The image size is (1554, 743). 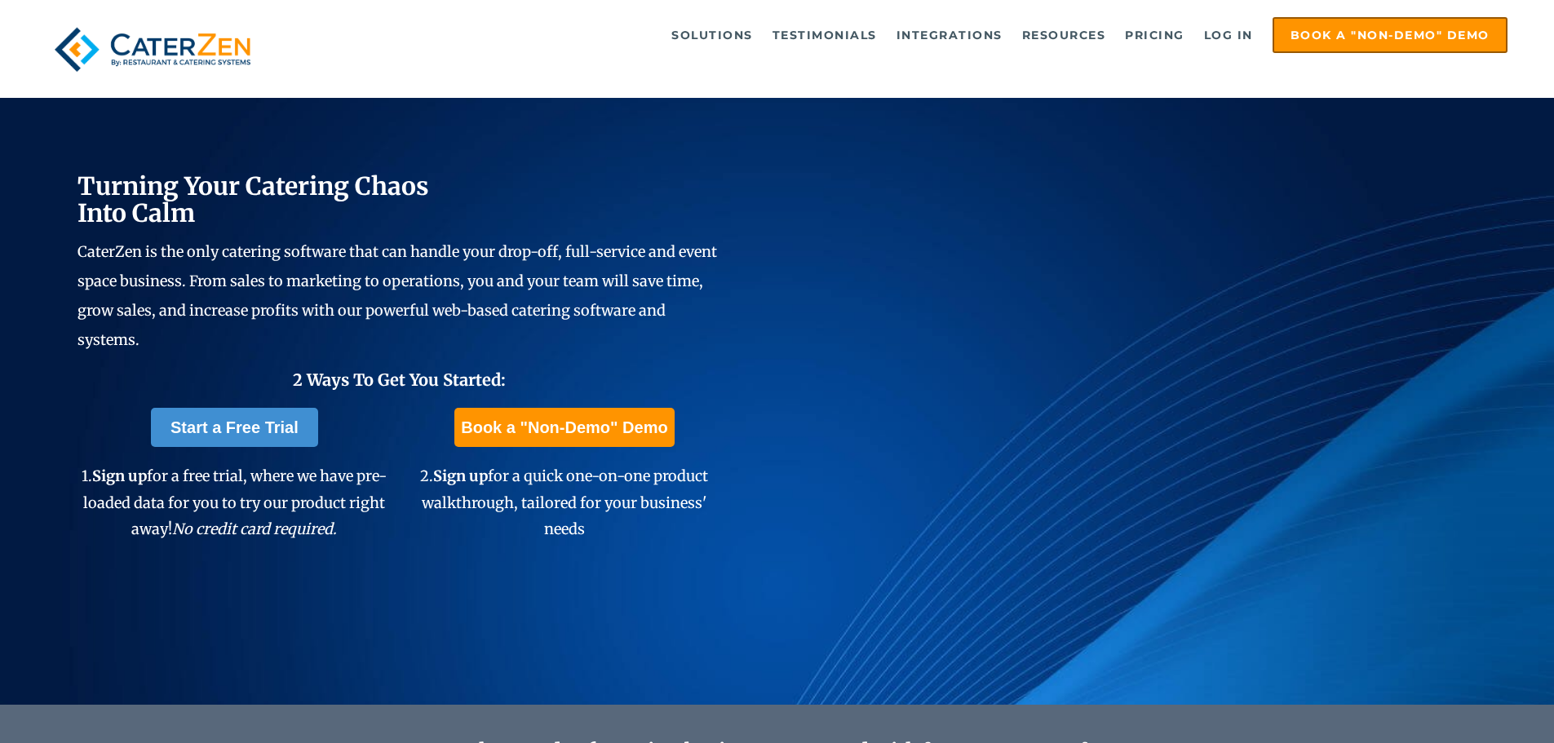 I want to click on a: Start a Free Trial, so click(x=234, y=427).